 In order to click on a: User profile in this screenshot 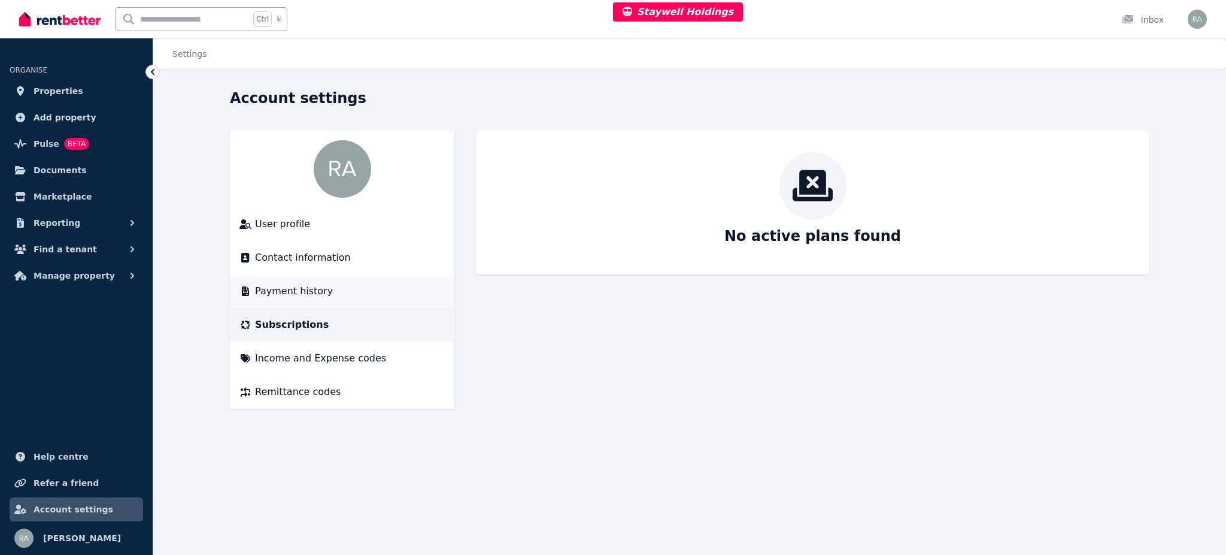, I will do `click(342, 224)`.